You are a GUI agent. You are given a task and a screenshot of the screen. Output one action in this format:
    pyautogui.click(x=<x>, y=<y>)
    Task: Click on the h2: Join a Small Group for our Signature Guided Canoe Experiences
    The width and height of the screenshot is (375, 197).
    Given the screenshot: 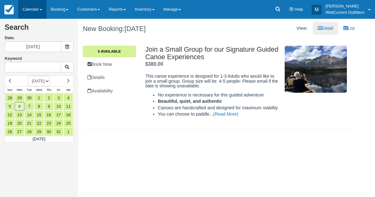 What is the action you would take?
    pyautogui.click(x=213, y=53)
    